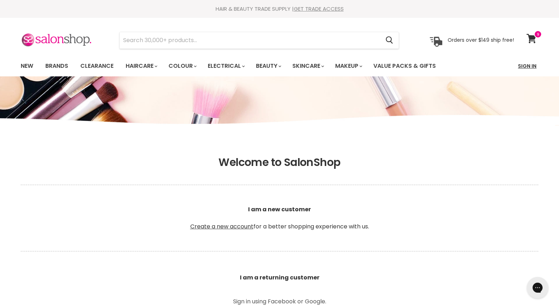  Describe the element at coordinates (259, 40) in the screenshot. I see `form: Product` at that location.